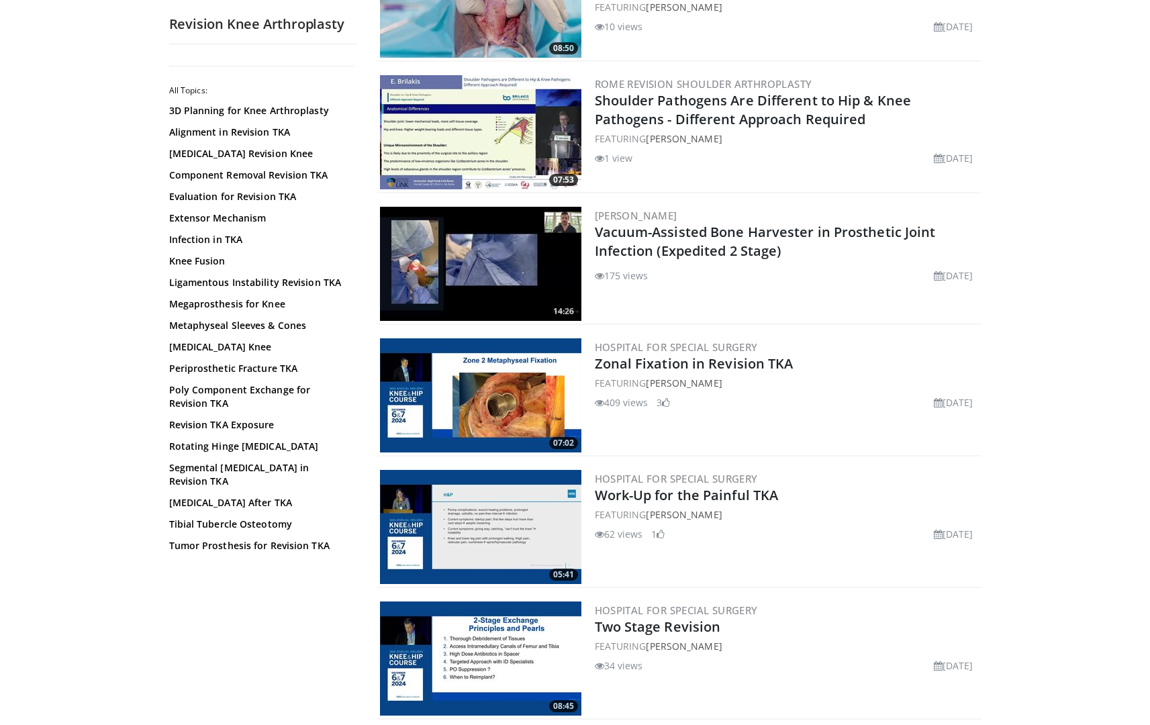 Image resolution: width=1150 pixels, height=725 pixels. I want to click on span: 07:53, so click(563, 180).